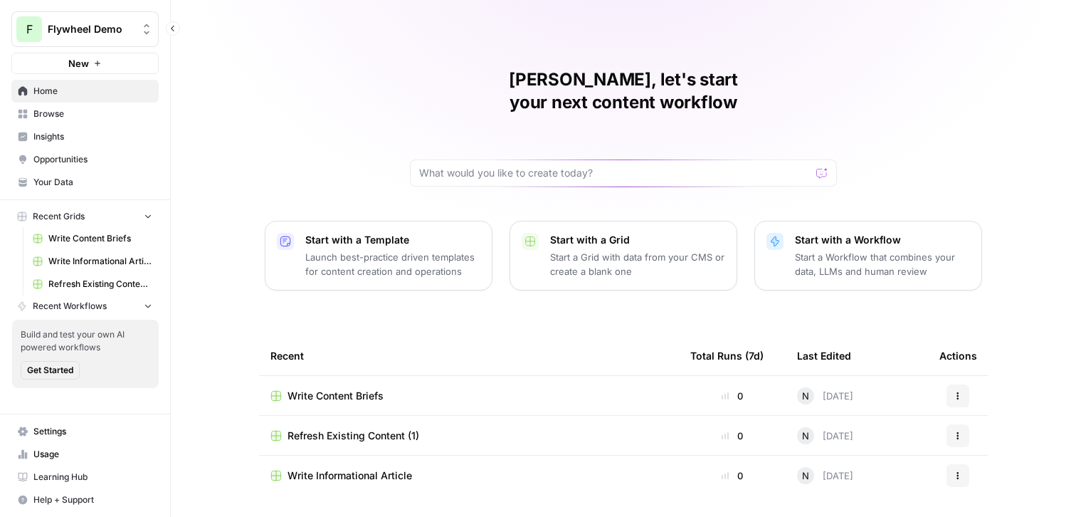  What do you see at coordinates (85, 477) in the screenshot?
I see `a: Learning Hub` at bounding box center [85, 477].